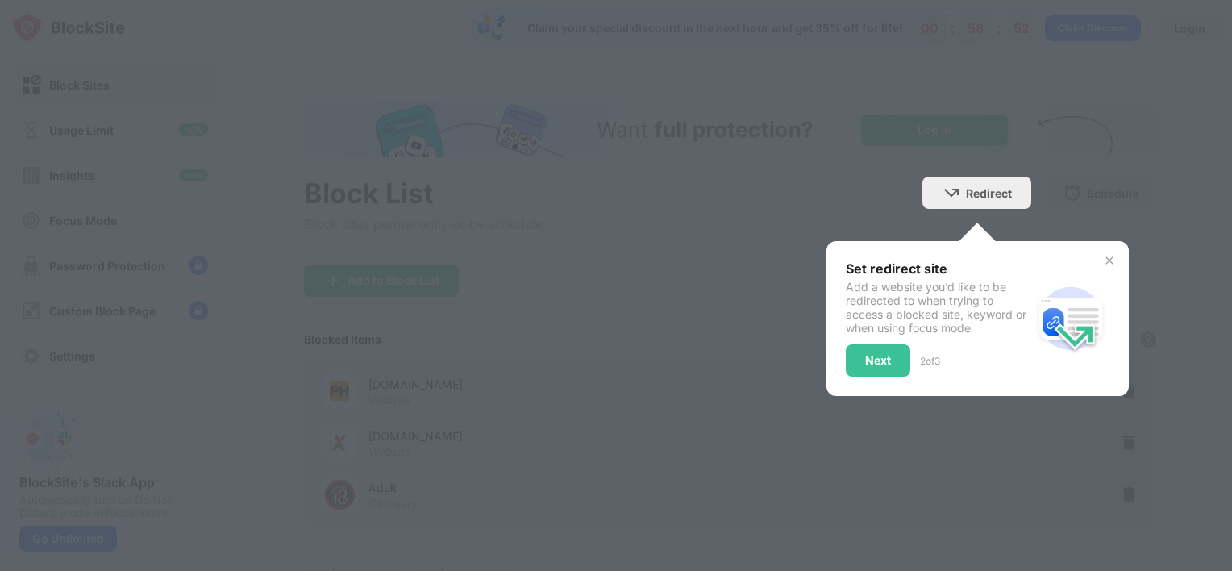 The height and width of the screenshot is (571, 1232). Describe the element at coordinates (930, 360) in the screenshot. I see `div: 2 of 3` at that location.